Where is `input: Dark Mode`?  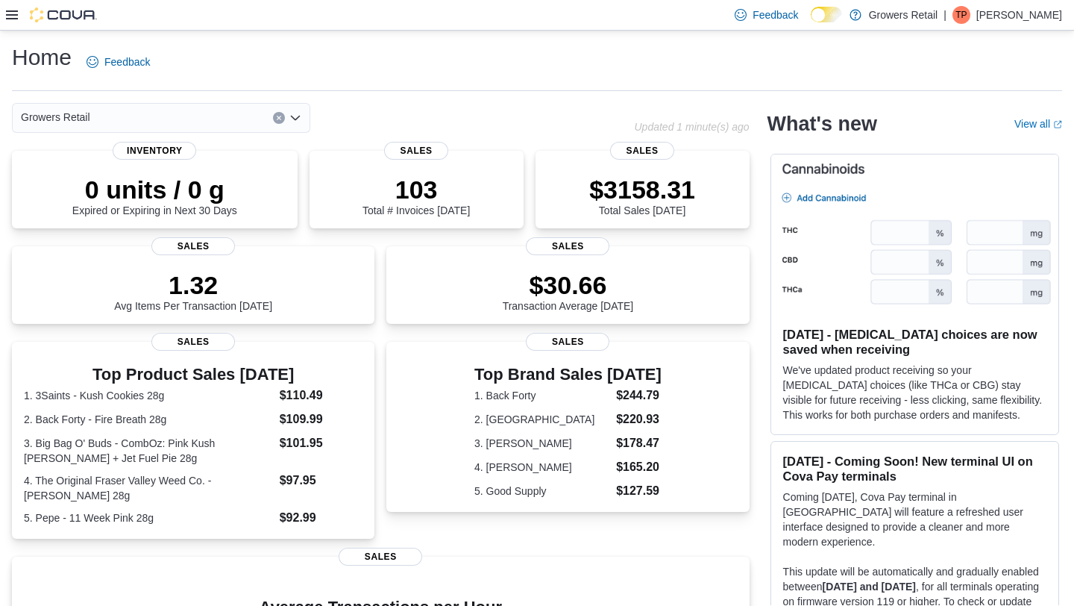
input: Dark Mode is located at coordinates (827, 14).